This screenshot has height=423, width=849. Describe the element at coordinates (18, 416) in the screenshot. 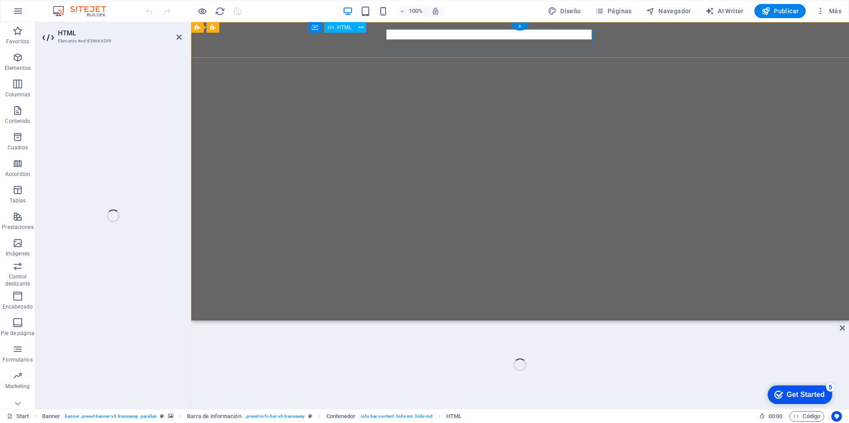

I see `a: Haz clic para cancelar la selección y doble clic para abrir páginas` at that location.